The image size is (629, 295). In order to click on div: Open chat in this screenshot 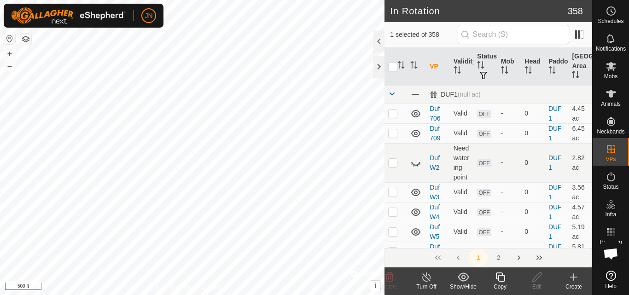, I will do `click(611, 254)`.